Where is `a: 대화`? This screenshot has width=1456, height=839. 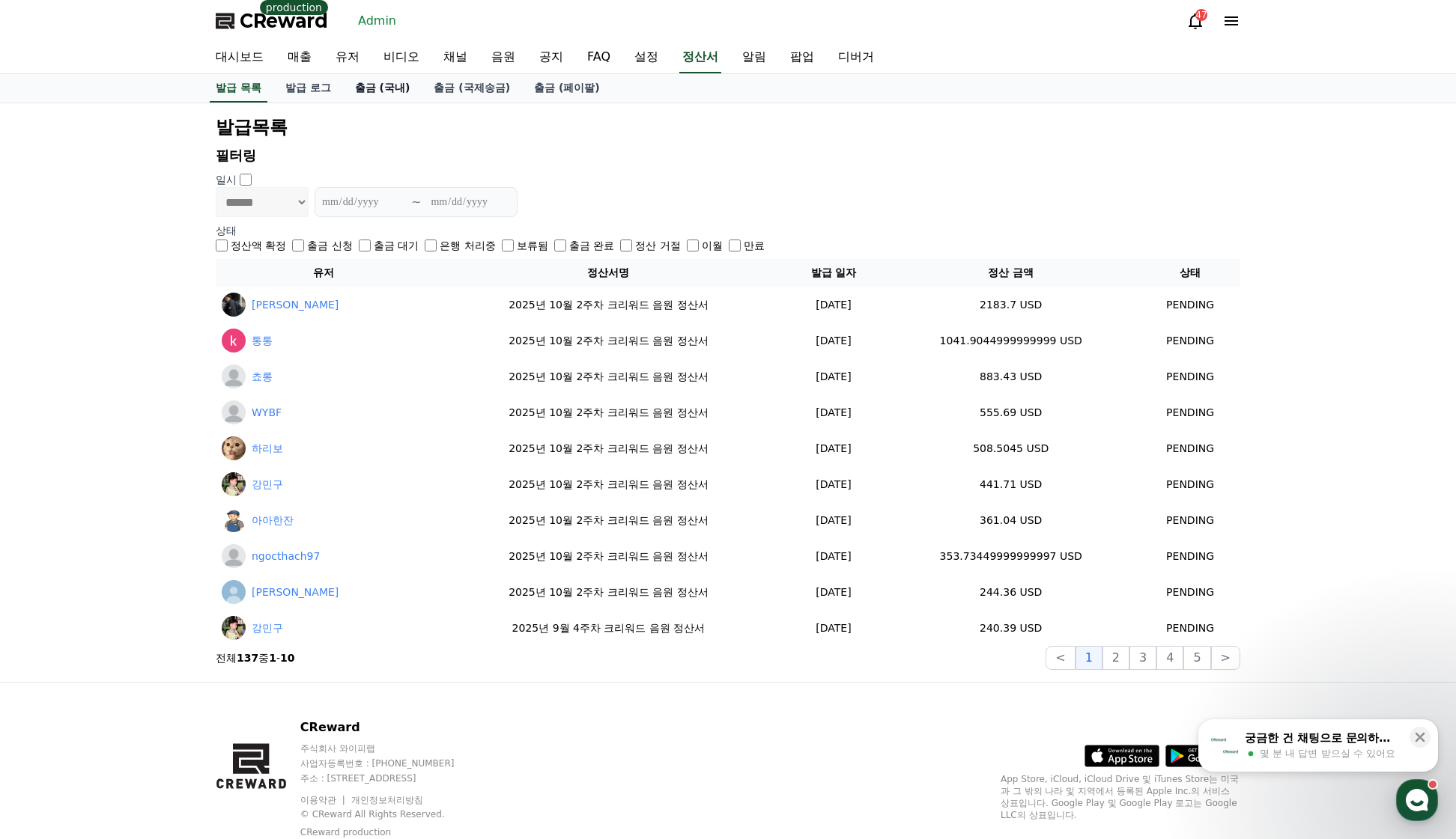 a: 대화 is located at coordinates (146, 493).